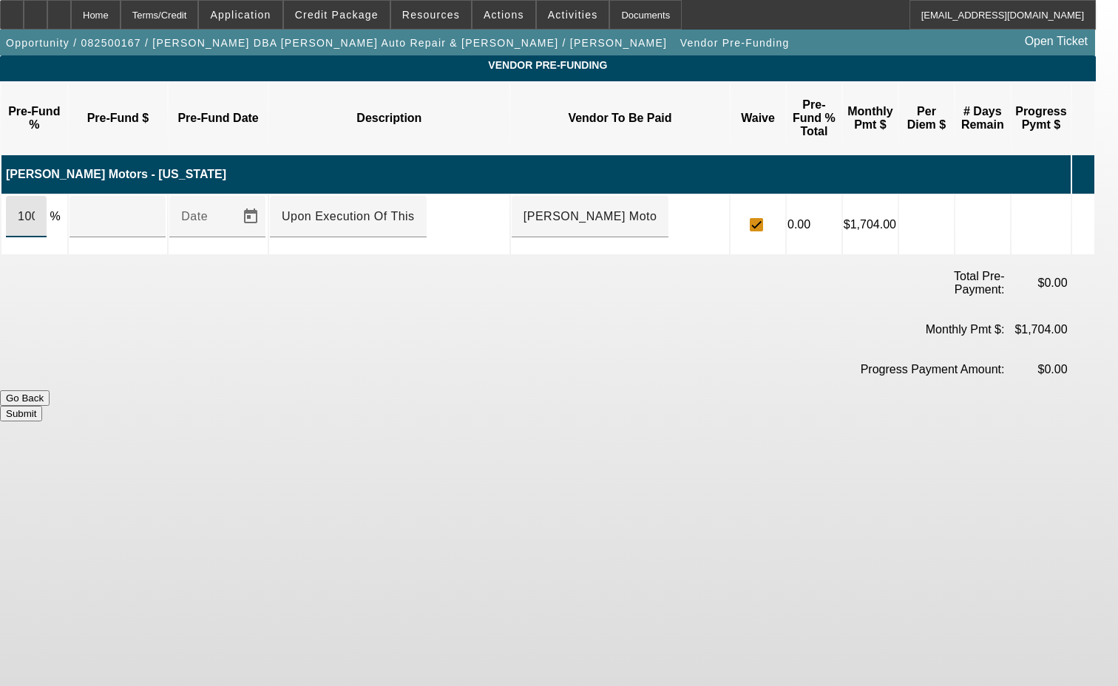 This screenshot has width=1118, height=686. Describe the element at coordinates (1080, 174) in the screenshot. I see `i: Add` at that location.